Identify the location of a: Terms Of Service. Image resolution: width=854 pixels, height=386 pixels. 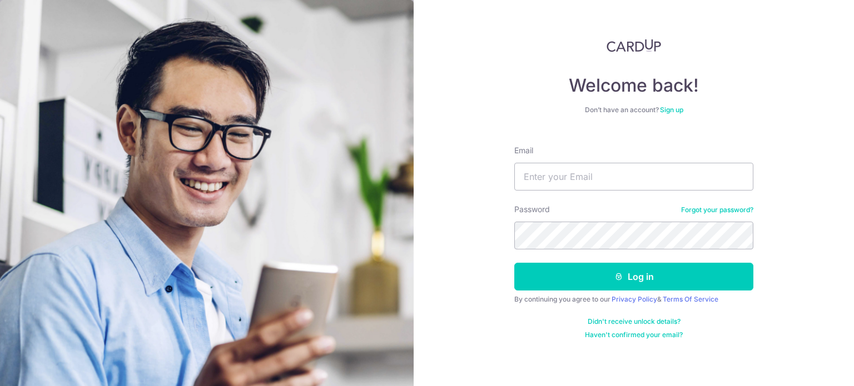
(690, 299).